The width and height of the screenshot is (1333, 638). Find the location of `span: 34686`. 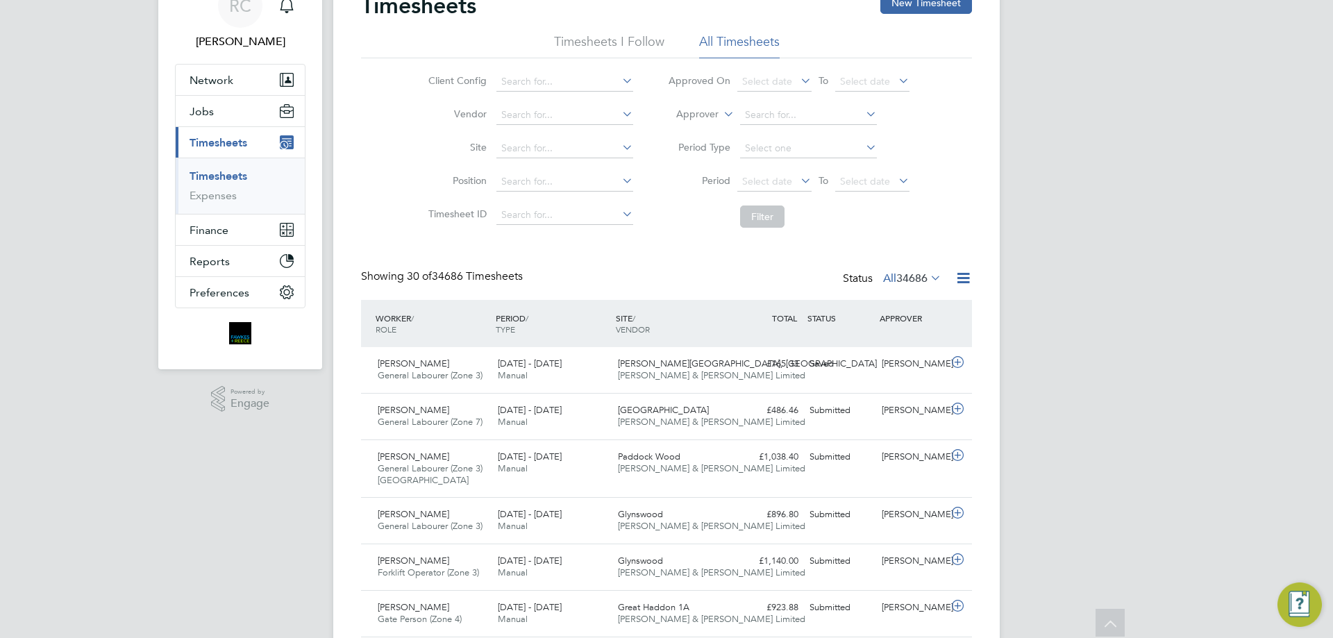

span: 34686 is located at coordinates (911, 278).